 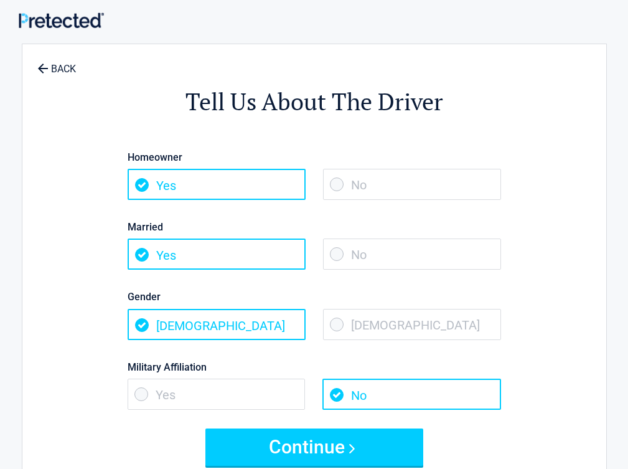 What do you see at coordinates (57, 63) in the screenshot?
I see `a: BACK` at bounding box center [57, 63].